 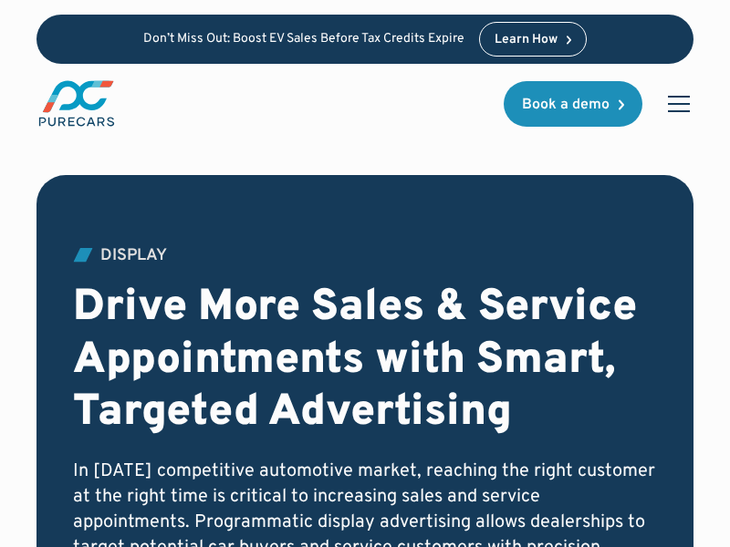 What do you see at coordinates (675, 104) in the screenshot?
I see `div: menu` at bounding box center [675, 104].